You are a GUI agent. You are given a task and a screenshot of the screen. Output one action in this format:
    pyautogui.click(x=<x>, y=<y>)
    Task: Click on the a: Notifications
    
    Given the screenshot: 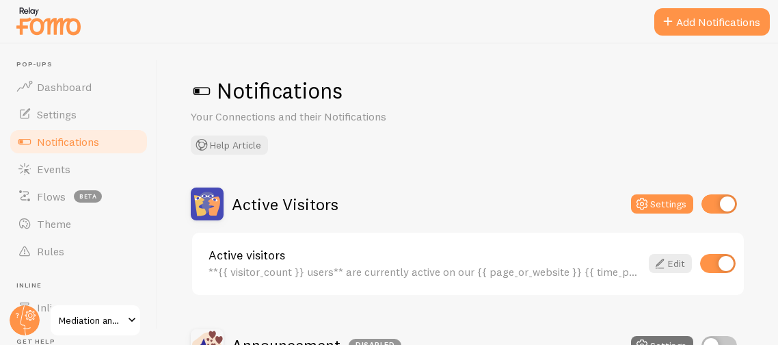 What is the action you would take?
    pyautogui.click(x=79, y=142)
    